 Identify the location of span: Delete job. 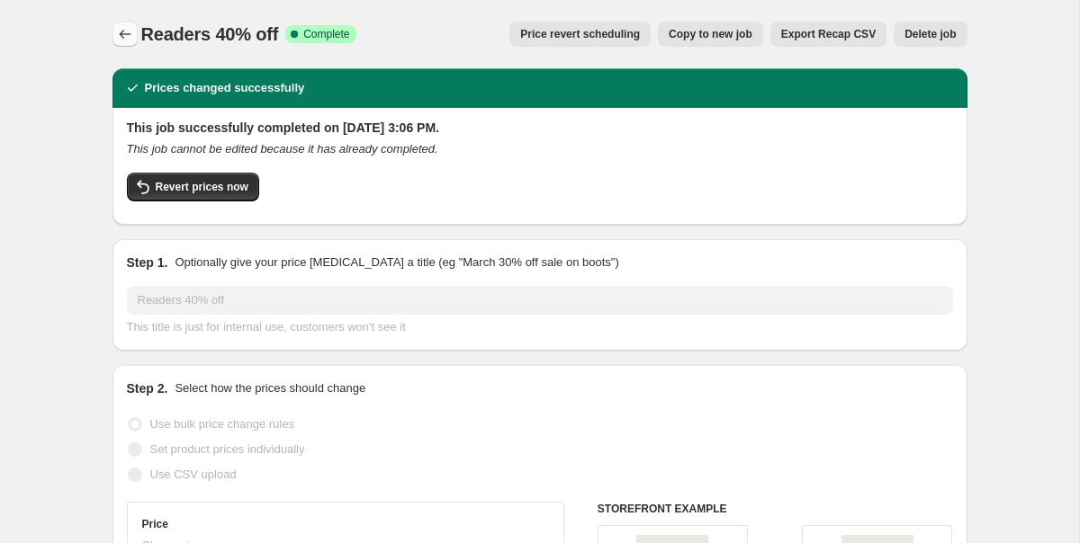
(929, 34).